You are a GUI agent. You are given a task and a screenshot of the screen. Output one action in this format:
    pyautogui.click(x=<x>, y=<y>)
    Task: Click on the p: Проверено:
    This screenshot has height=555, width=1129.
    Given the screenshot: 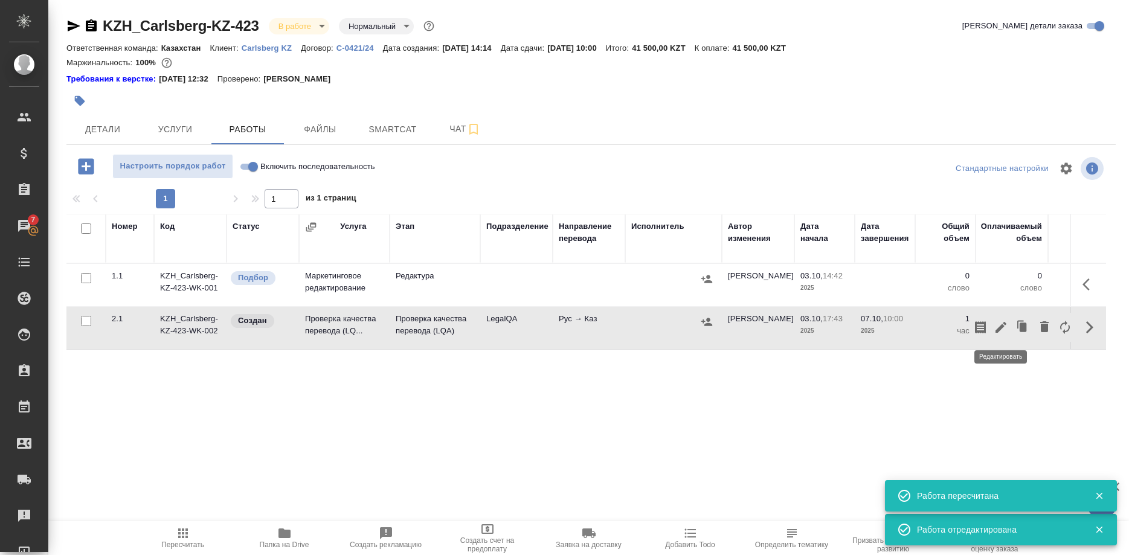 What is the action you would take?
    pyautogui.click(x=240, y=79)
    